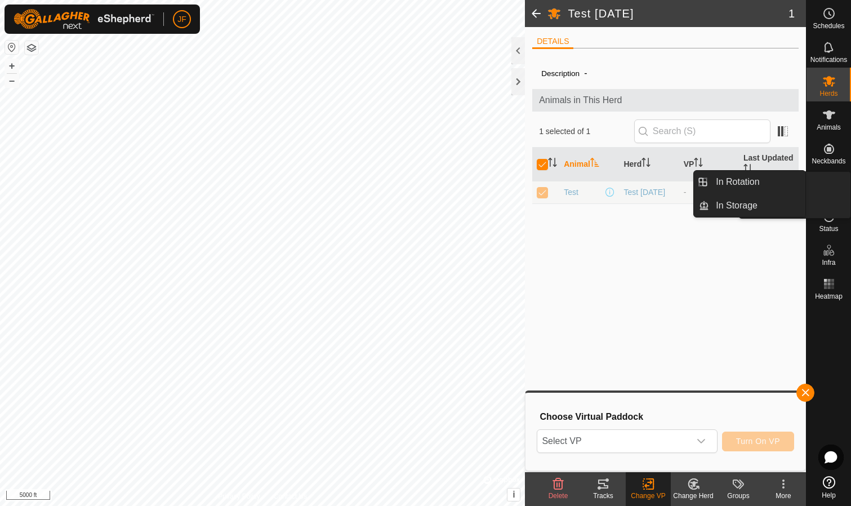 The width and height of the screenshot is (851, 506). I want to click on th: Last Updated, so click(769, 165).